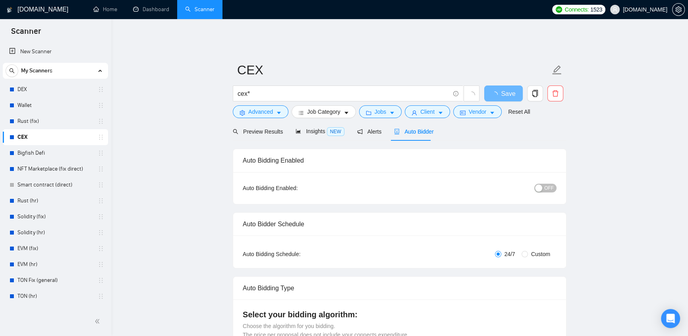  Describe the element at coordinates (55, 105) in the screenshot. I see `a: Wallet` at that location.